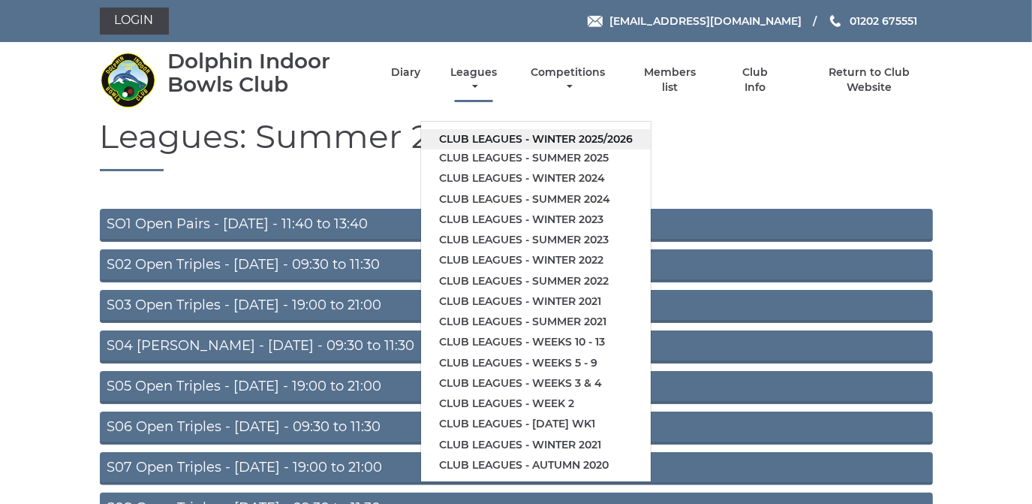  I want to click on a: Club leagues - Summer 2025, so click(536, 158).